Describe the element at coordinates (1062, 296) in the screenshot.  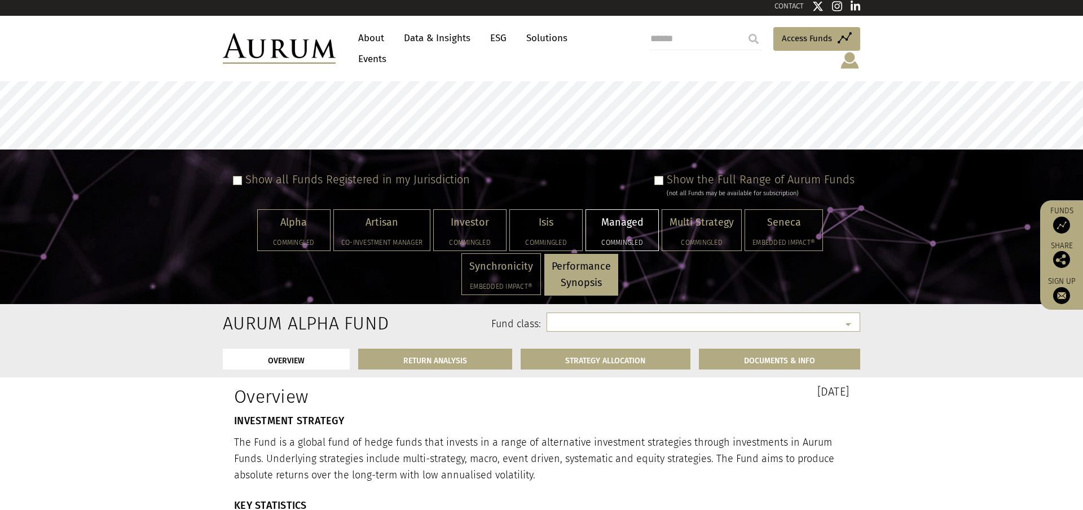
I see `img: Sign up to our newsletter` at that location.